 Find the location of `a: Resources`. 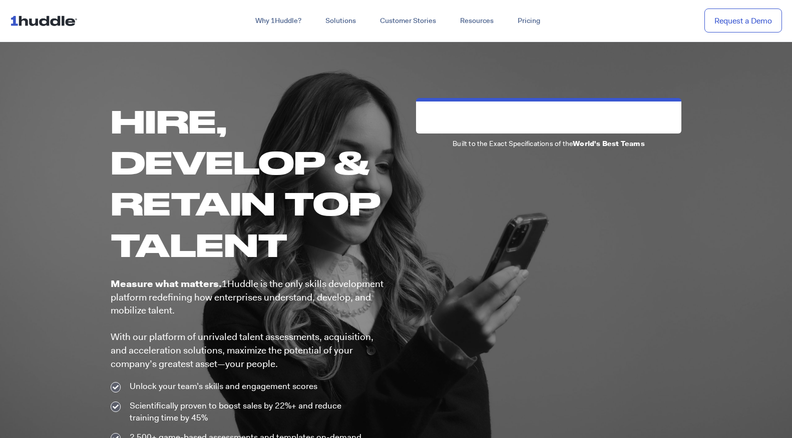

a: Resources is located at coordinates (476, 21).